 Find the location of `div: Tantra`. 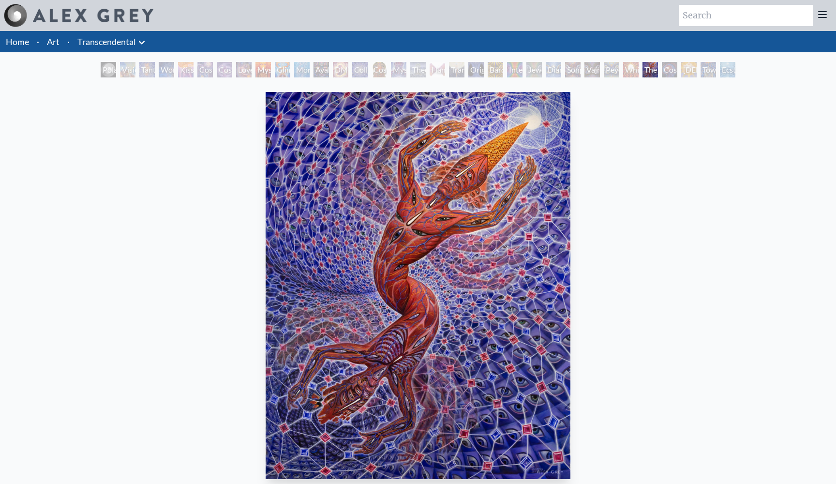

div: Tantra is located at coordinates (147, 70).